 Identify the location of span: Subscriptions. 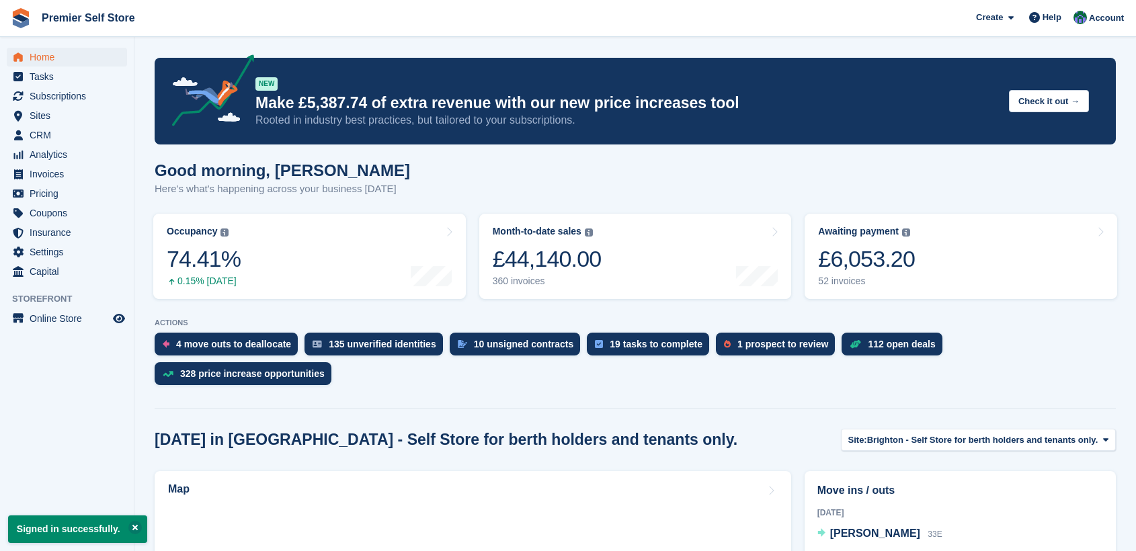
(70, 96).